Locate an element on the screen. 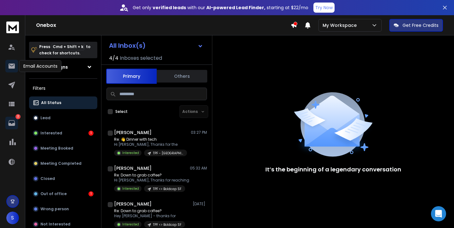  p: 03:27 PM is located at coordinates (199, 132).